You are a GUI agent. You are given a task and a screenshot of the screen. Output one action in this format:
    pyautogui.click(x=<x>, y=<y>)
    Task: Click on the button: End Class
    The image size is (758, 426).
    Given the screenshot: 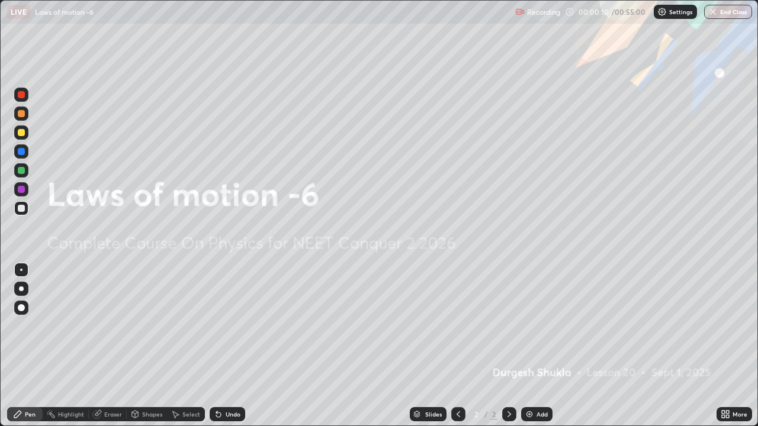 What is the action you would take?
    pyautogui.click(x=727, y=12)
    